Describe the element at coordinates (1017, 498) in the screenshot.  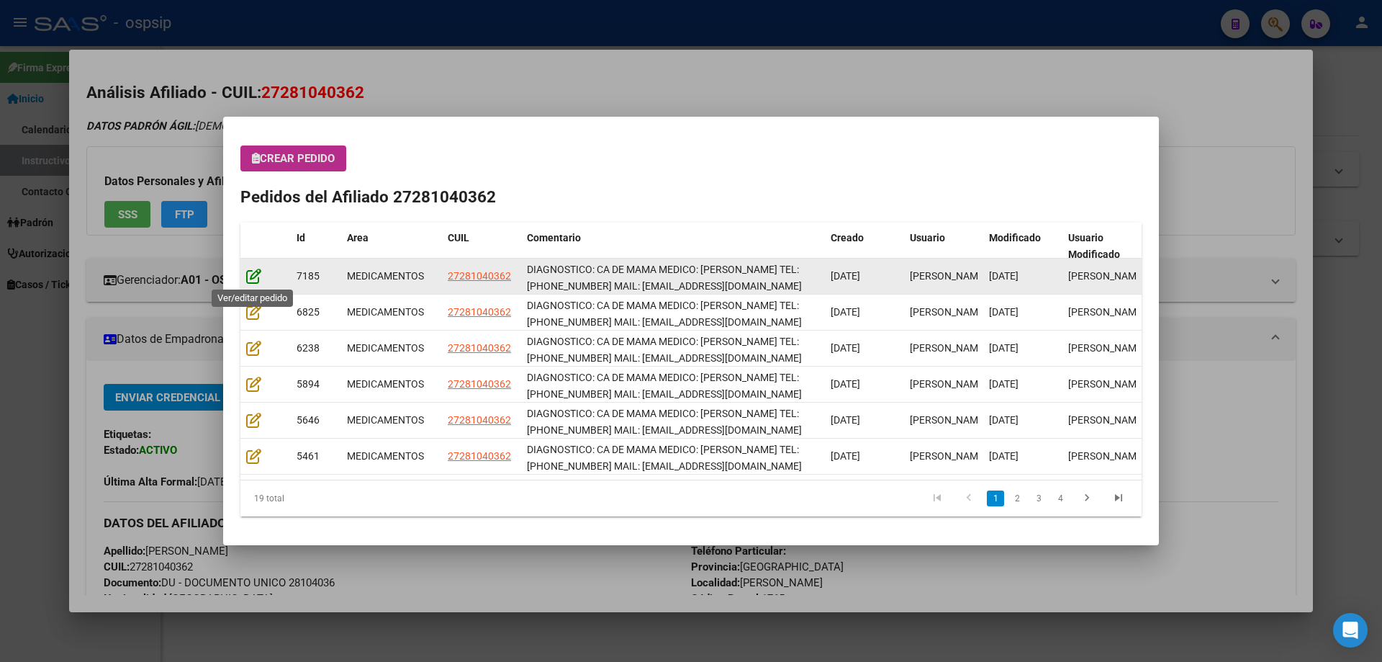
I see `li: page 2` at that location.